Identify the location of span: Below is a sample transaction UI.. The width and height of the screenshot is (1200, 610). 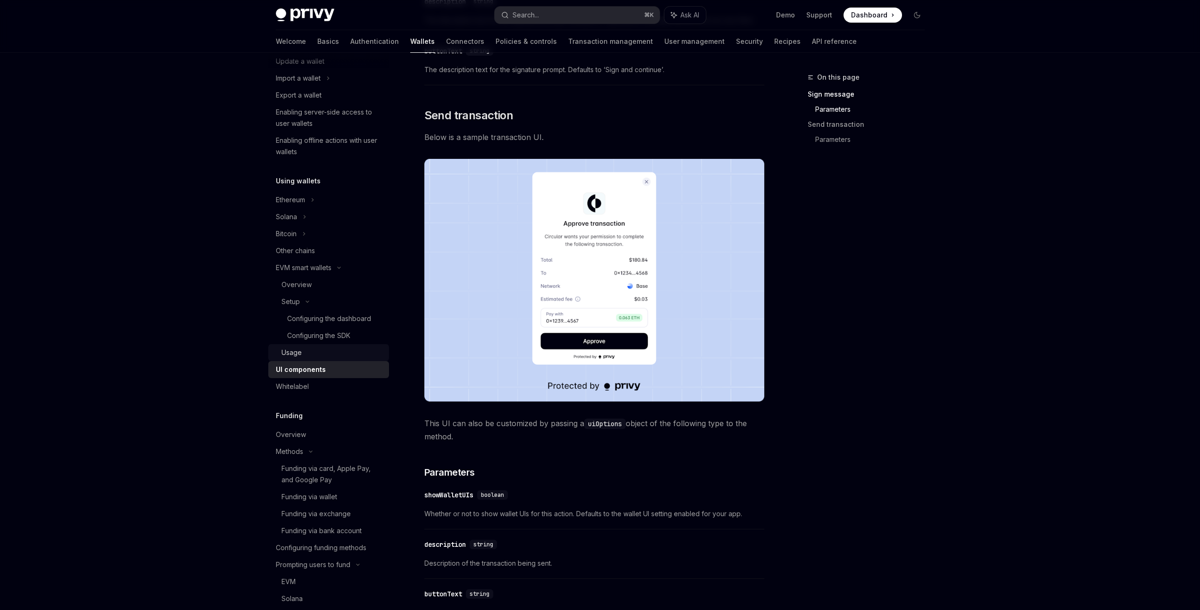
(594, 137).